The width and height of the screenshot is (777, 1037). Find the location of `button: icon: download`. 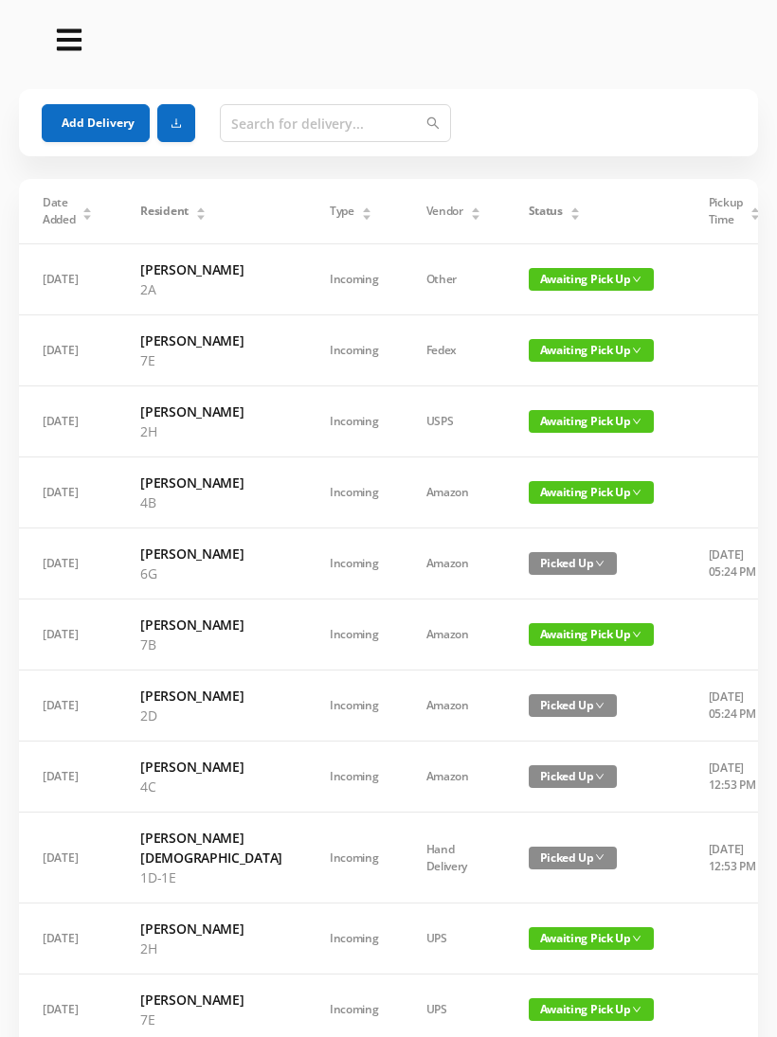

button: icon: download is located at coordinates (176, 123).